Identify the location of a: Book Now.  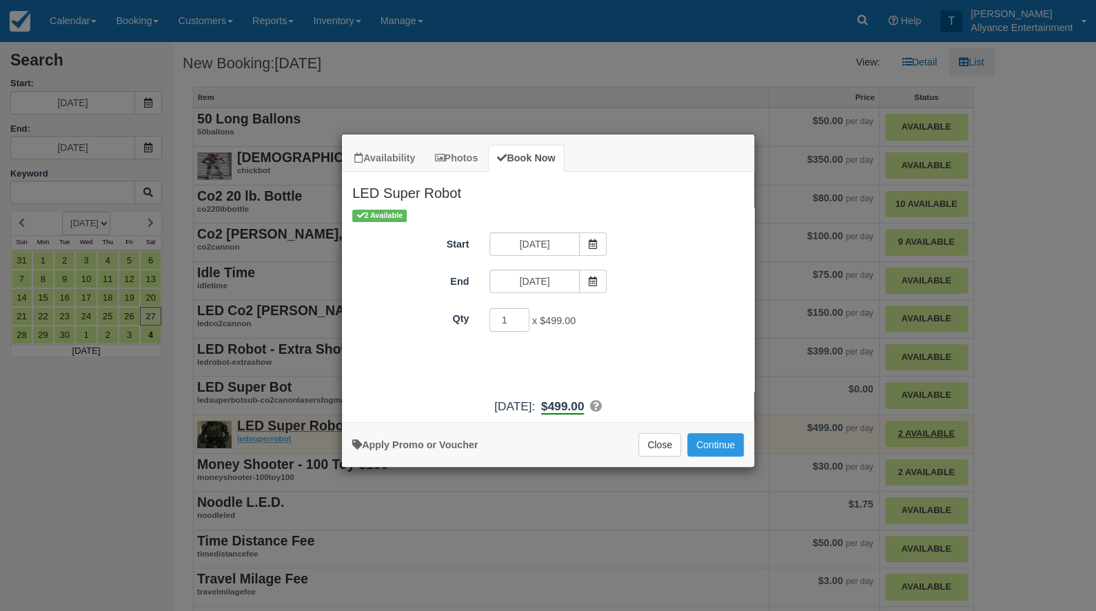
(526, 158).